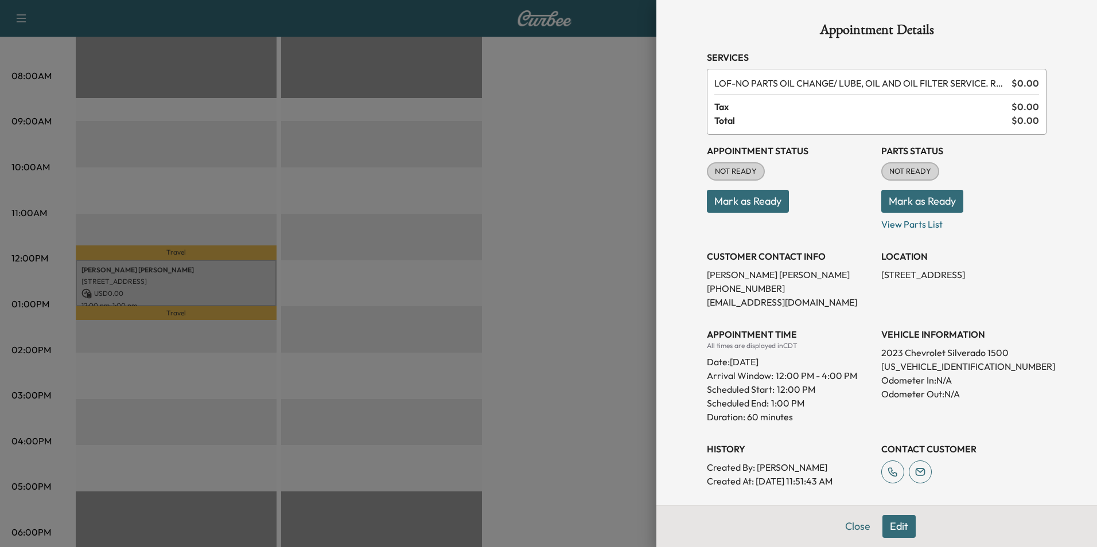 Image resolution: width=1097 pixels, height=547 pixels. I want to click on h3: CUSTOMER CONTACT INFO, so click(789, 256).